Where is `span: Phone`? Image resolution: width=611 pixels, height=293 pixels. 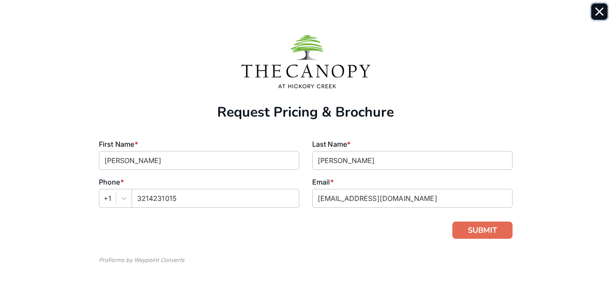 span: Phone is located at coordinates (110, 182).